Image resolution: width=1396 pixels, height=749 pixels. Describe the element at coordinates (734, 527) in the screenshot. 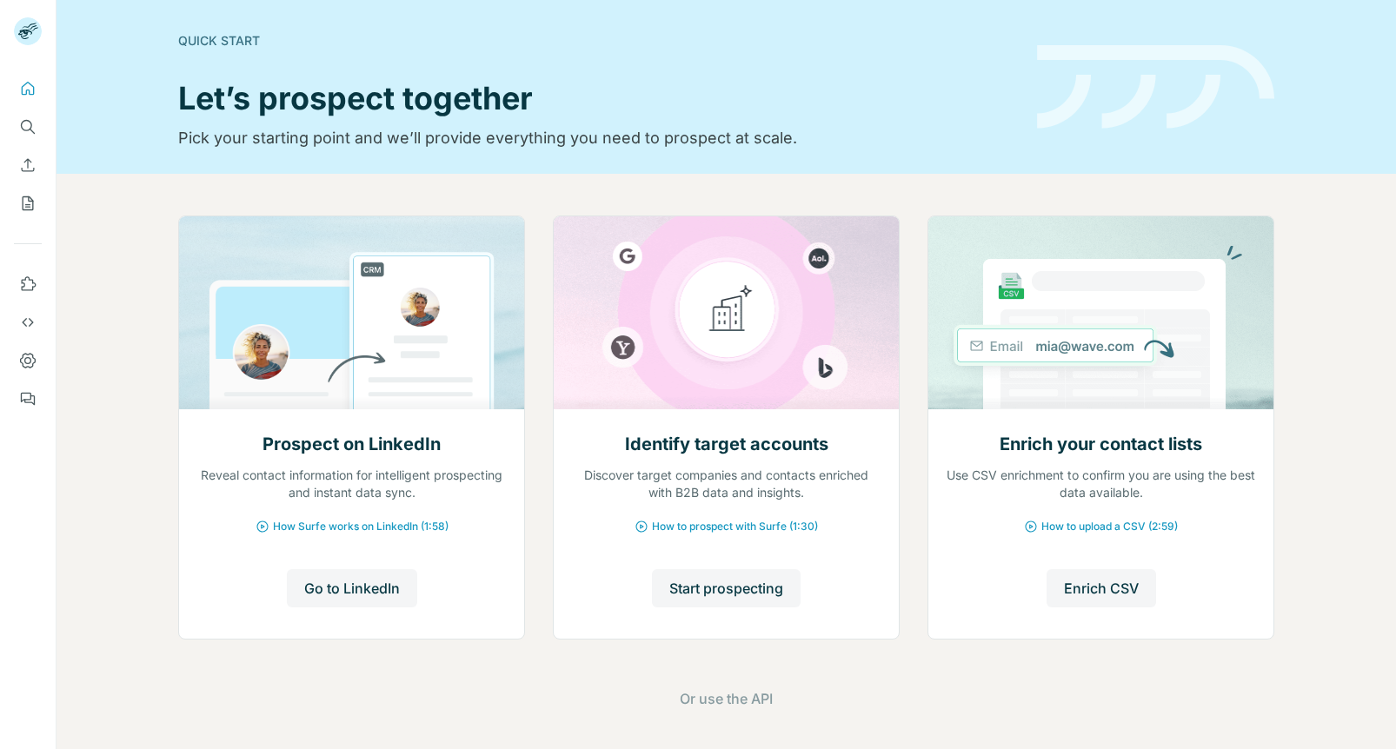

I see `span: How to prospect with Surfe (1:30)` at that location.